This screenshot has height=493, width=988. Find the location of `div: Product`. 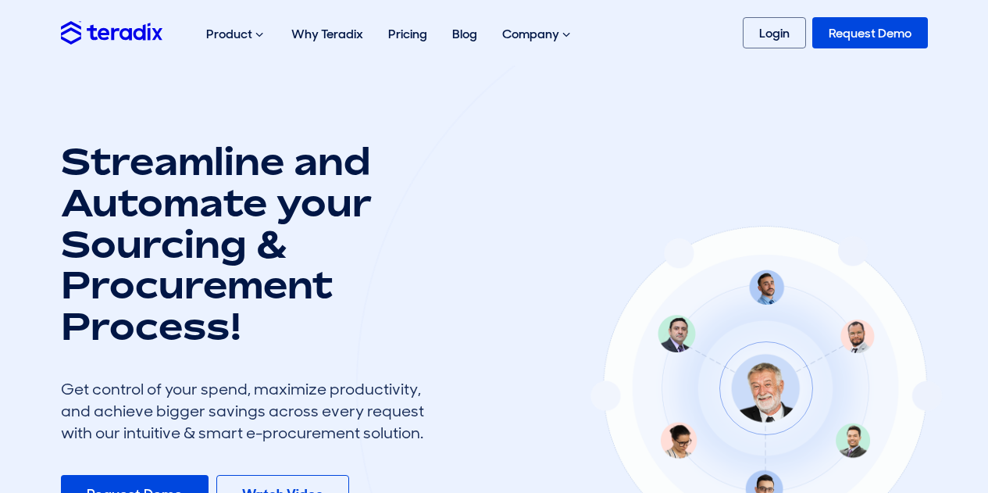

div: Product is located at coordinates (236, 34).